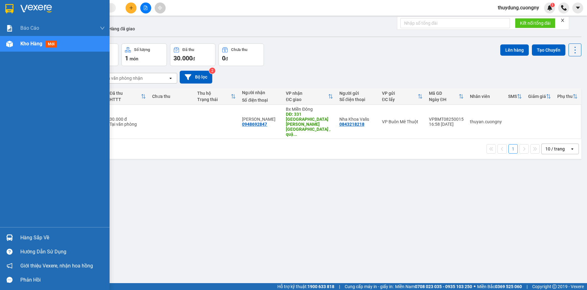 The width and height of the screenshot is (587, 290). I want to click on div: VP nhận, so click(307, 93).